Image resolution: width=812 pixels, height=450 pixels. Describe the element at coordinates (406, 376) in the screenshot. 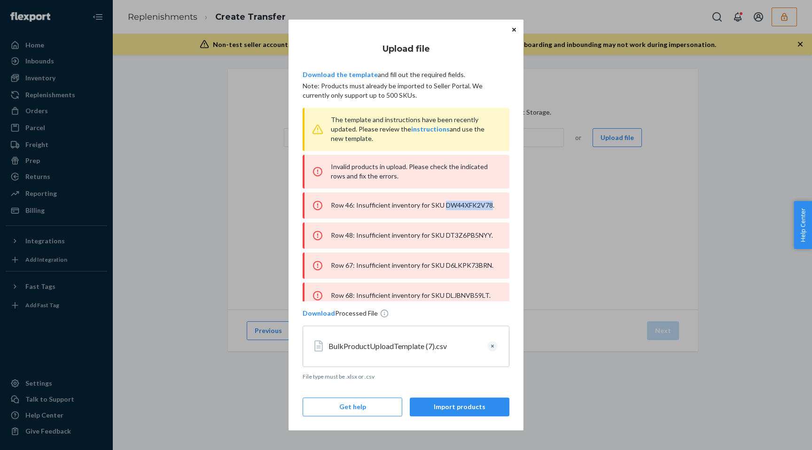

I see `p: File type must be .xlsx or .csv` at that location.